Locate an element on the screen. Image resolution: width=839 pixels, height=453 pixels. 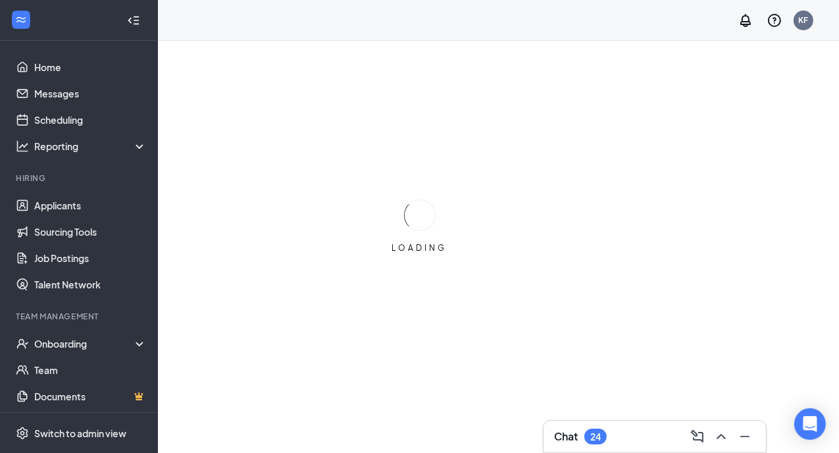
svg: Settings is located at coordinates (22, 433).